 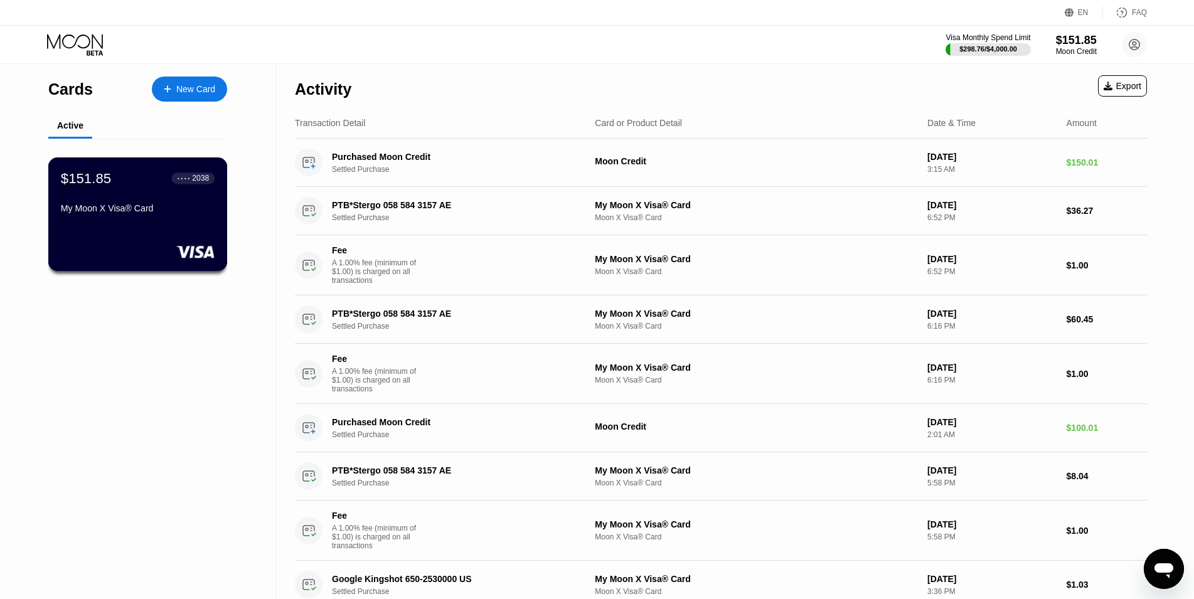 What do you see at coordinates (1107, 211) in the screenshot?
I see `div: $36.27` at bounding box center [1107, 211].